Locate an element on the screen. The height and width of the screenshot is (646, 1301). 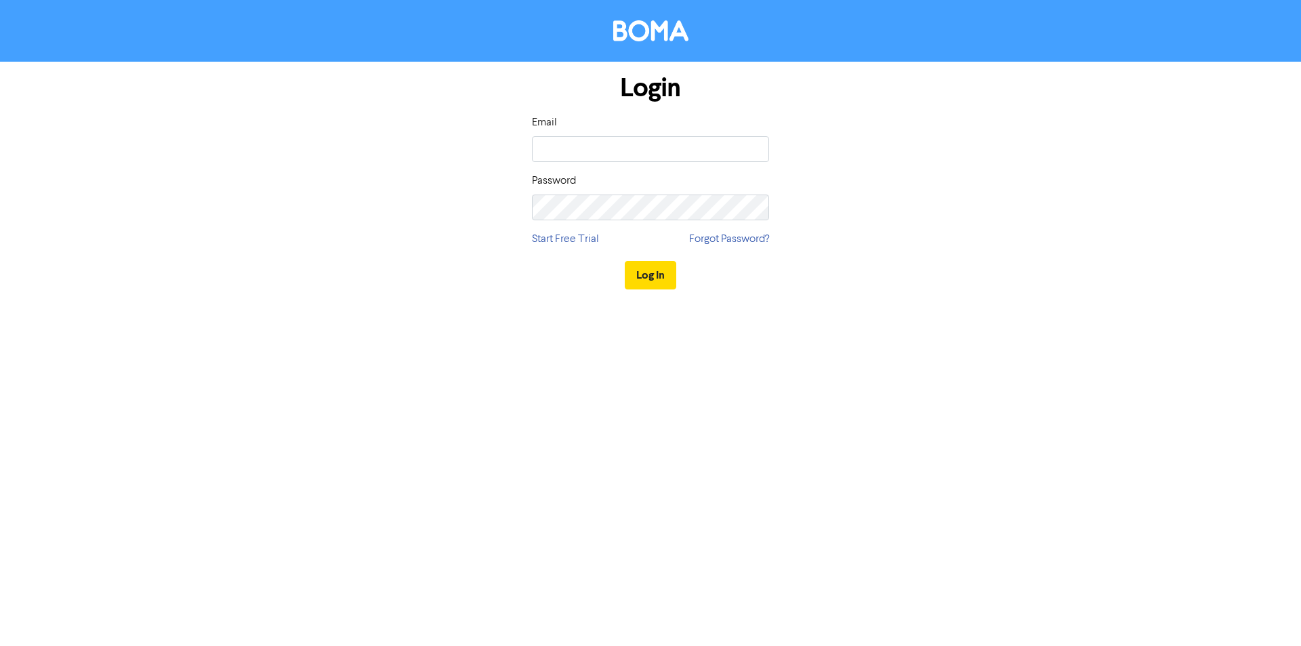
button: Log In is located at coordinates (651, 275).